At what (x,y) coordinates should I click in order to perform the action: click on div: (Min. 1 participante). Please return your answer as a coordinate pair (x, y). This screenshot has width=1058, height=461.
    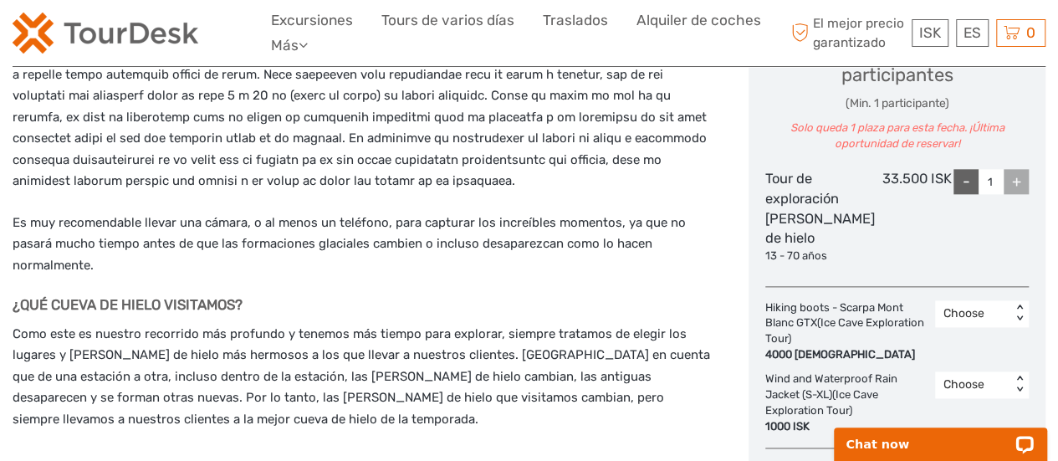
    Looking at the image, I should click on (896, 104).